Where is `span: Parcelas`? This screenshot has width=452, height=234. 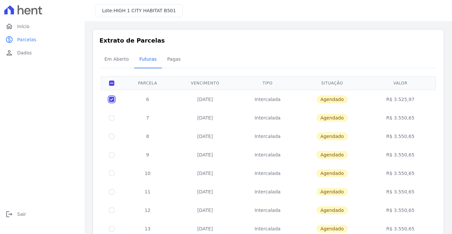 span: Parcelas is located at coordinates (27, 40).